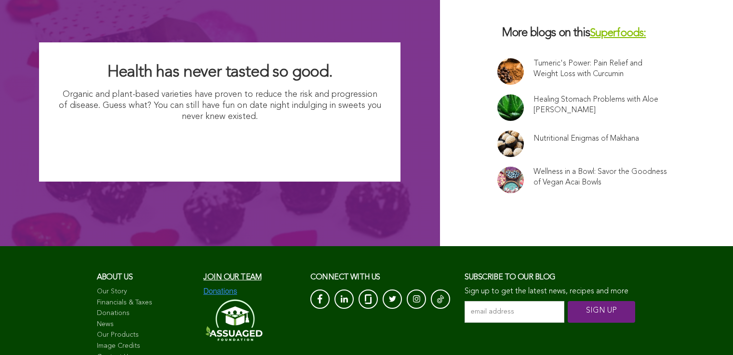 Image resolution: width=733 pixels, height=355 pixels. I want to click on span: CONNECT with us, so click(345, 277).